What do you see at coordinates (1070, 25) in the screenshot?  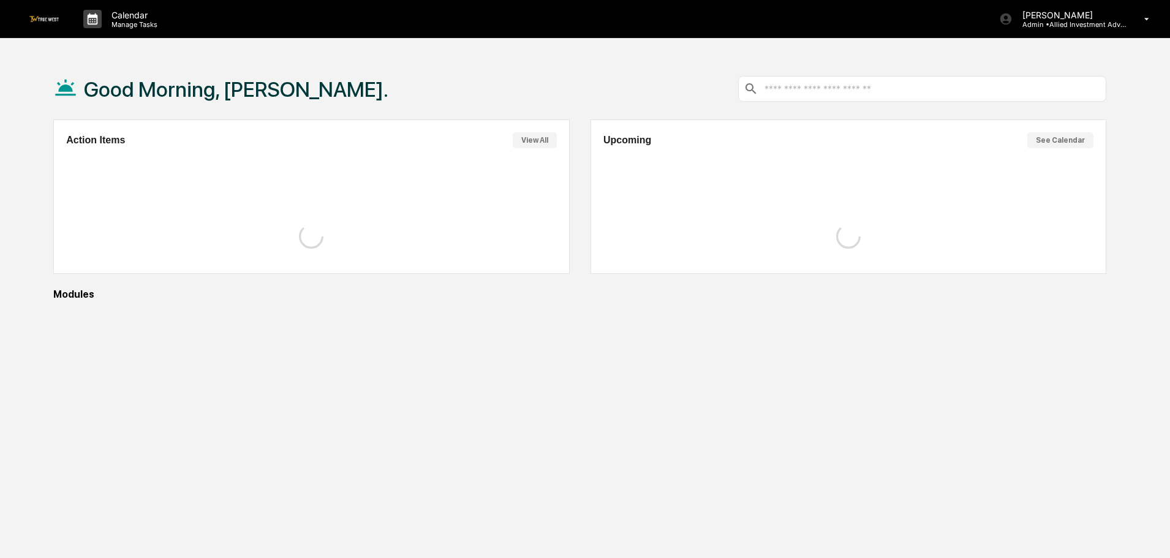 I see `p: Admin • Allied Investment Advisors` at bounding box center [1070, 25].